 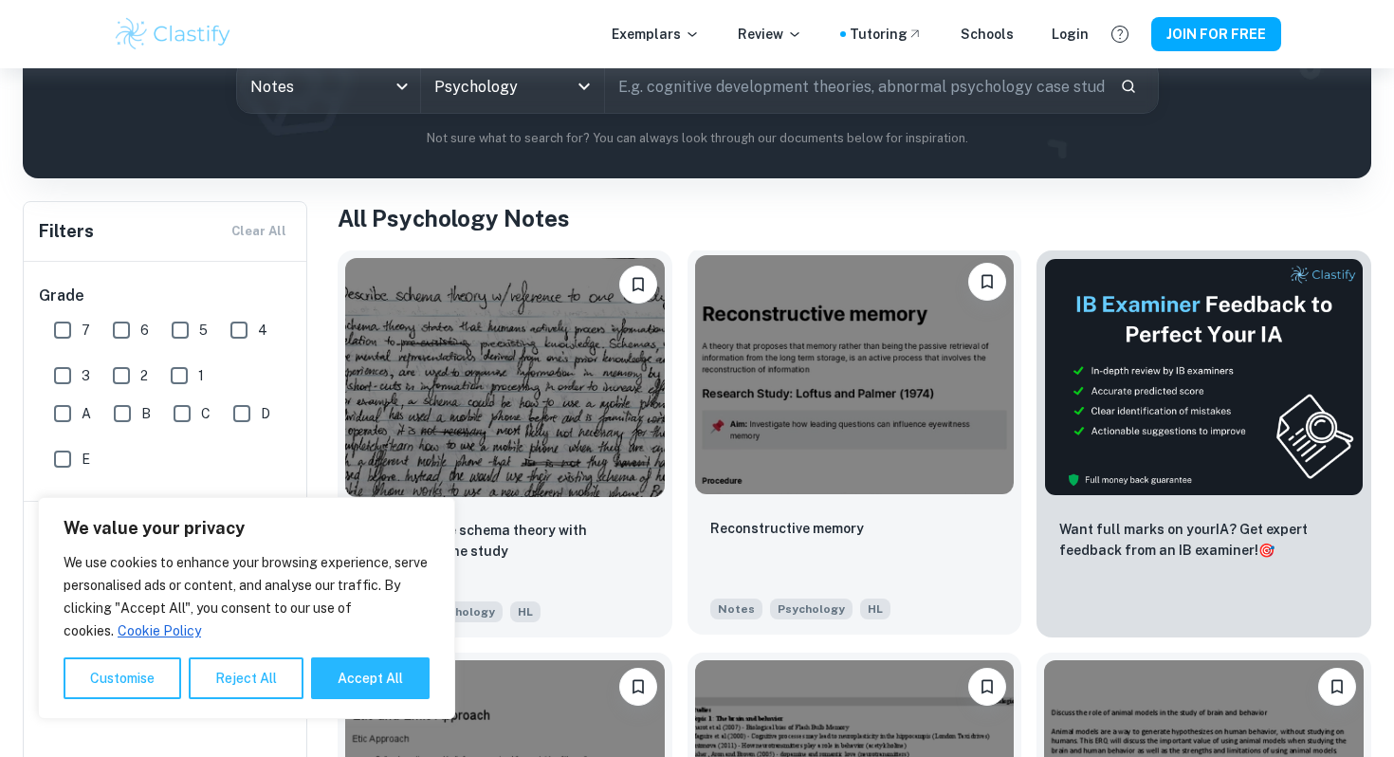 What do you see at coordinates (246, 678) in the screenshot?
I see `button: Reject All` at bounding box center [246, 678].